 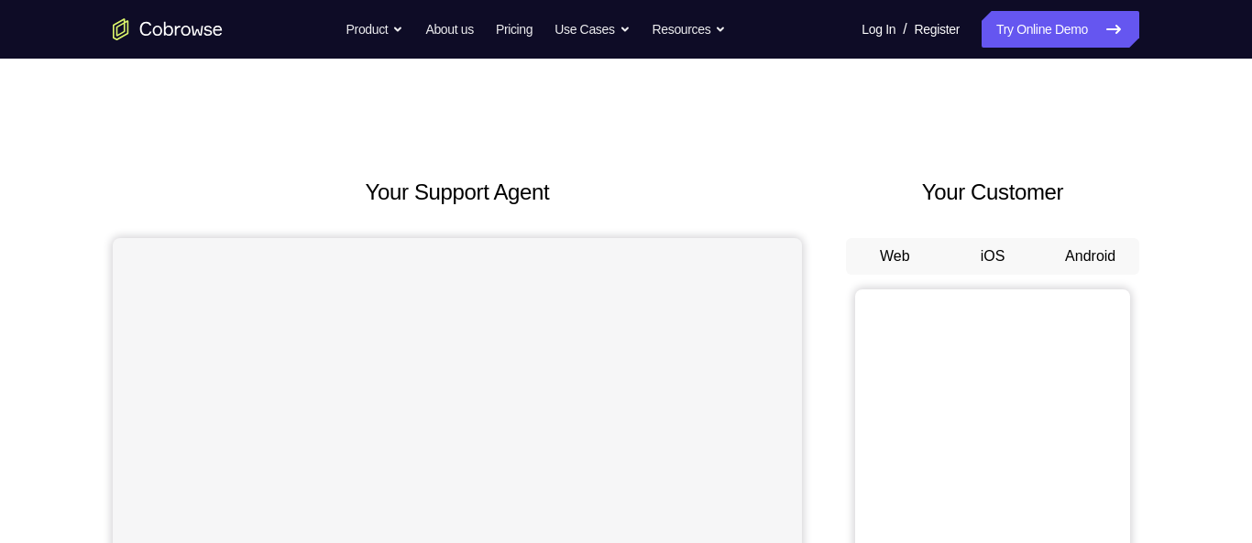 What do you see at coordinates (1060, 29) in the screenshot?
I see `a: Try Online Demo` at bounding box center [1060, 29].